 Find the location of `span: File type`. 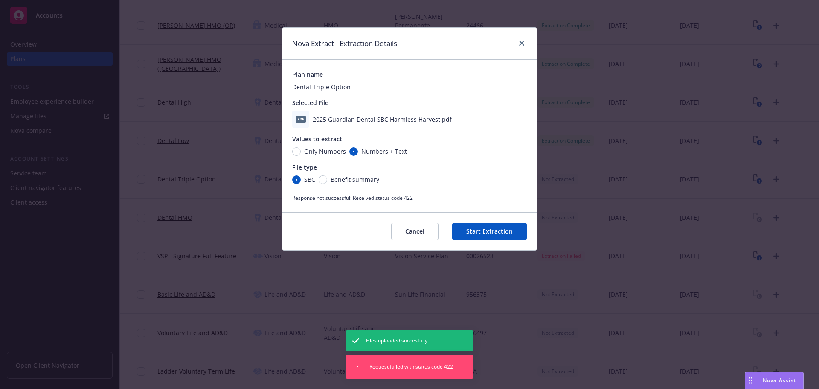

span: File type is located at coordinates (305, 167).